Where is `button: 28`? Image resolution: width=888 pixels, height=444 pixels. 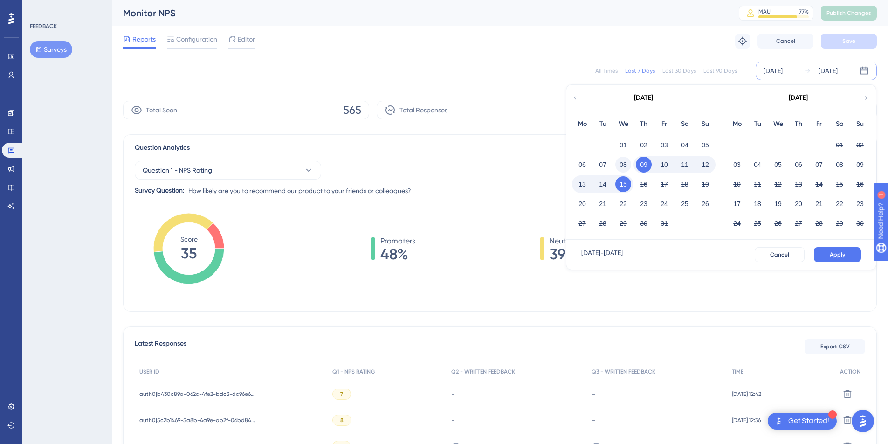
button: 28 is located at coordinates (819, 223).